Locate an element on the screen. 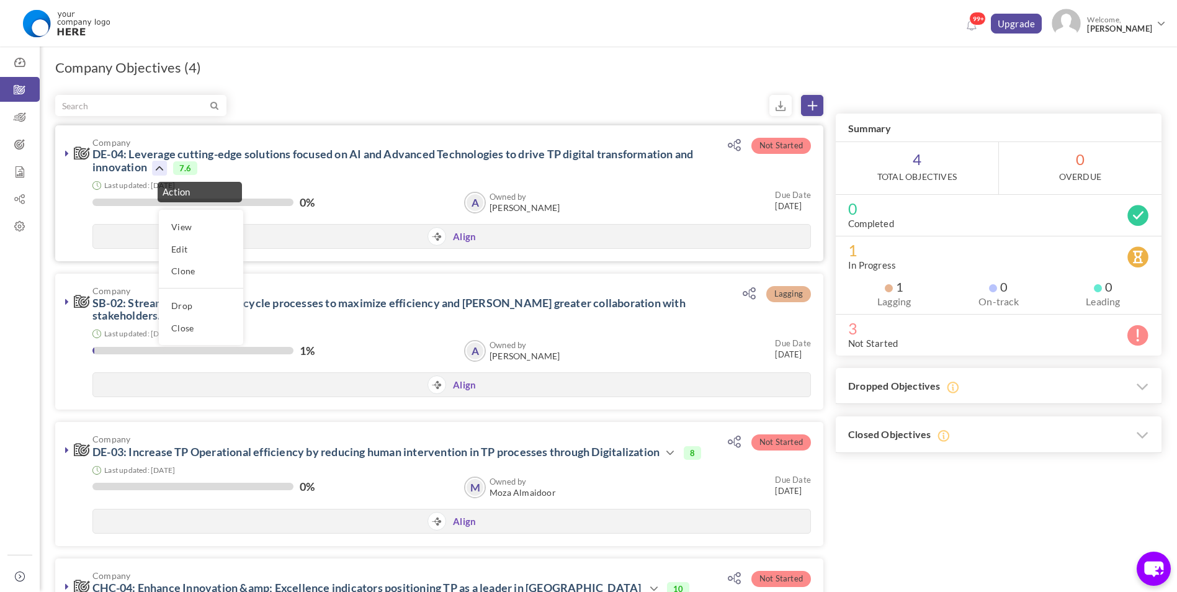 Image resolution: width=1177 pixels, height=592 pixels. a: Edit is located at coordinates (201, 249).